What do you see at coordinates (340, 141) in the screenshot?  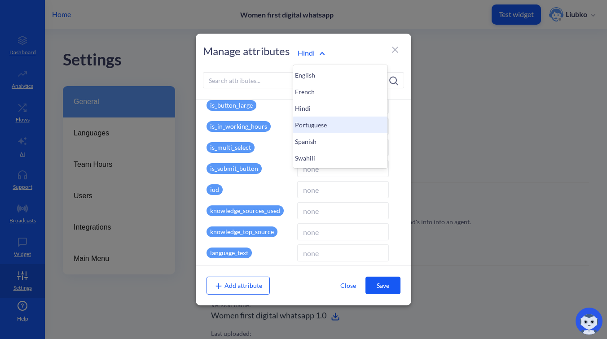 I see `div: Spanish` at bounding box center [340, 141].